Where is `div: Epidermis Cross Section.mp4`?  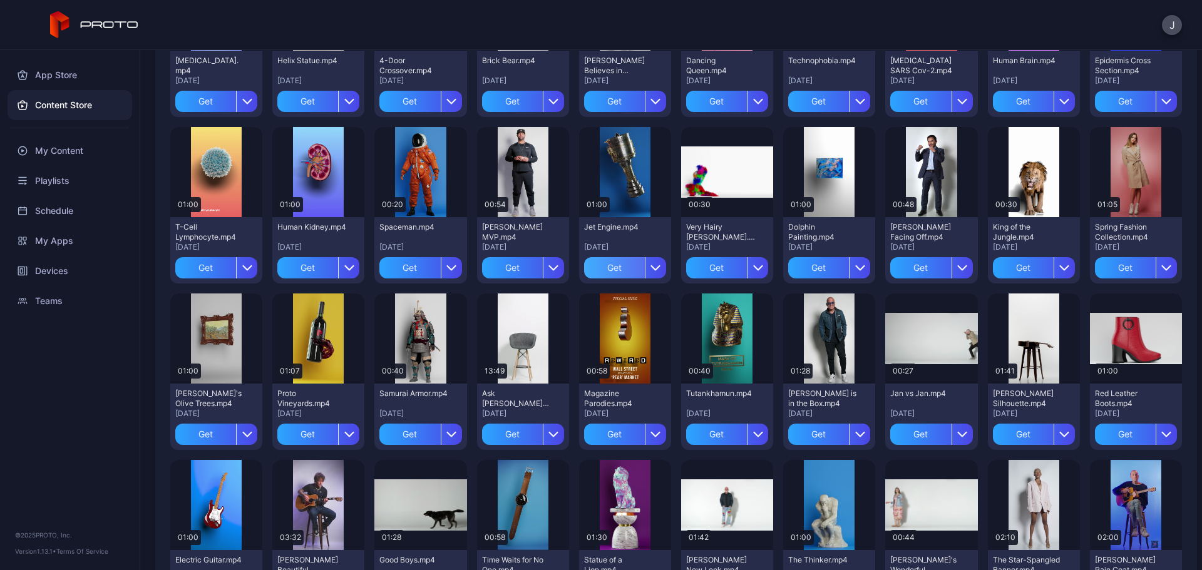 div: Epidermis Cross Section.mp4 is located at coordinates (1129, 66).